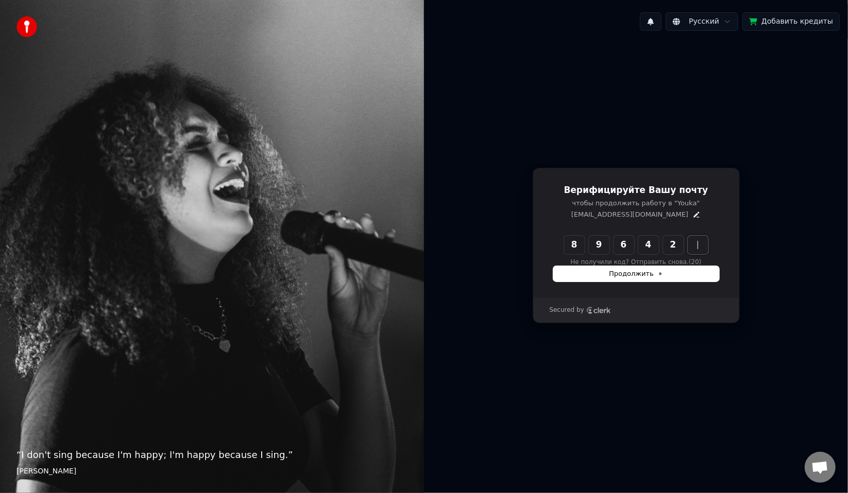 The image size is (848, 493). Describe the element at coordinates (635, 274) in the screenshot. I see `span: Продолжить` at that location.